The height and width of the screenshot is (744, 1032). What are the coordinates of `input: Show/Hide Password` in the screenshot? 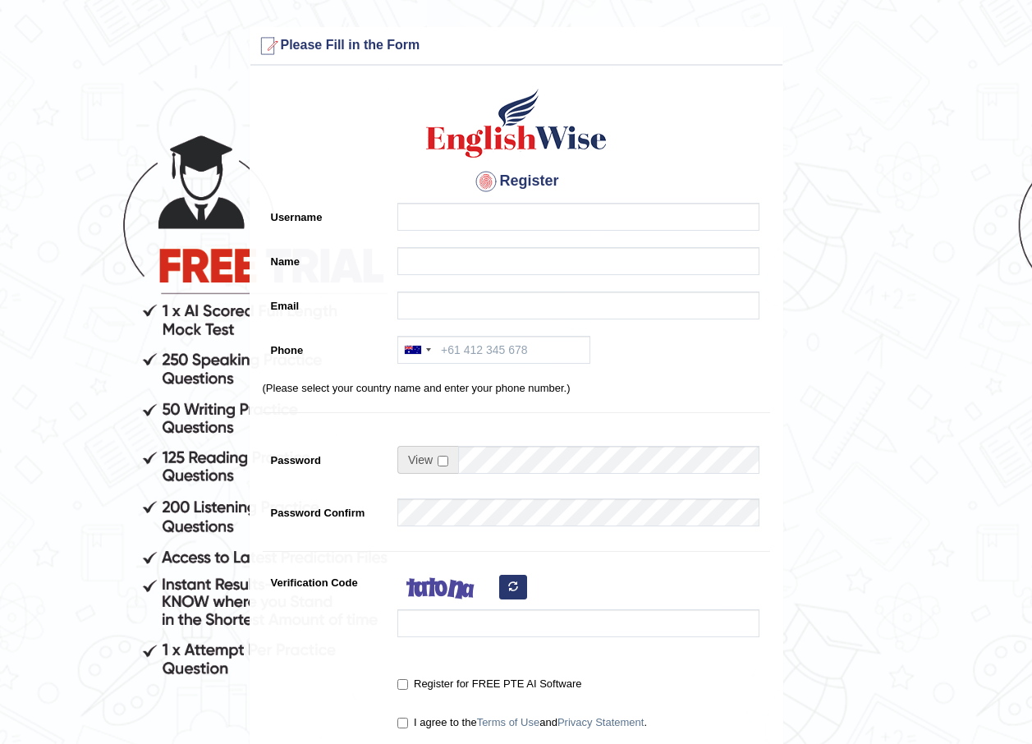 It's located at (442, 461).